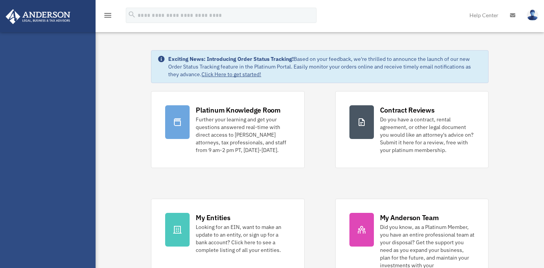  I want to click on div: Platinum Knowledge Room, so click(238, 110).